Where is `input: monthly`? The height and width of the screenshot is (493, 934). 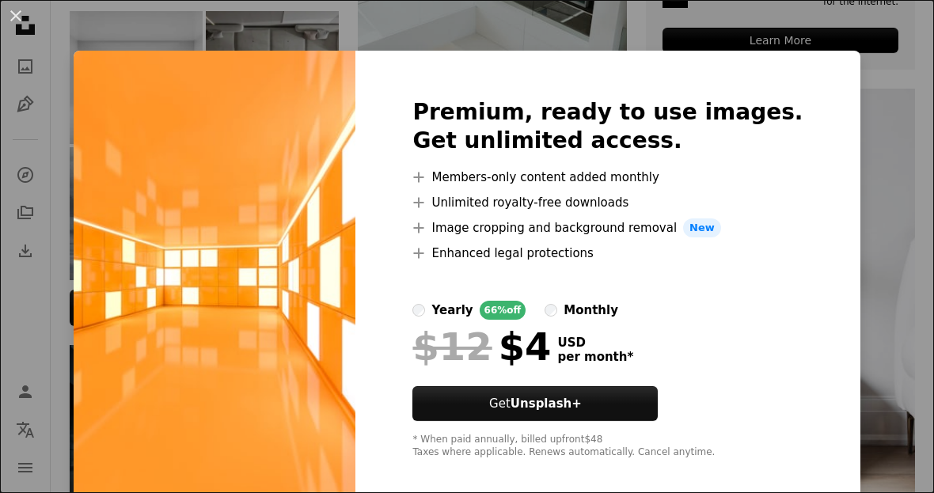
input: monthly is located at coordinates (551, 310).